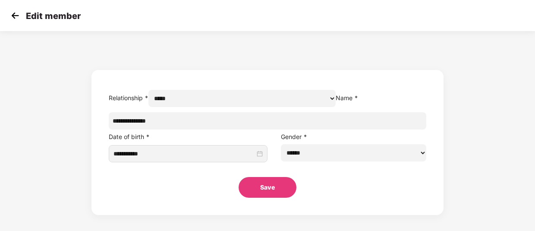 This screenshot has width=535, height=231. Describe the element at coordinates (268, 187) in the screenshot. I see `button: Save` at that location.